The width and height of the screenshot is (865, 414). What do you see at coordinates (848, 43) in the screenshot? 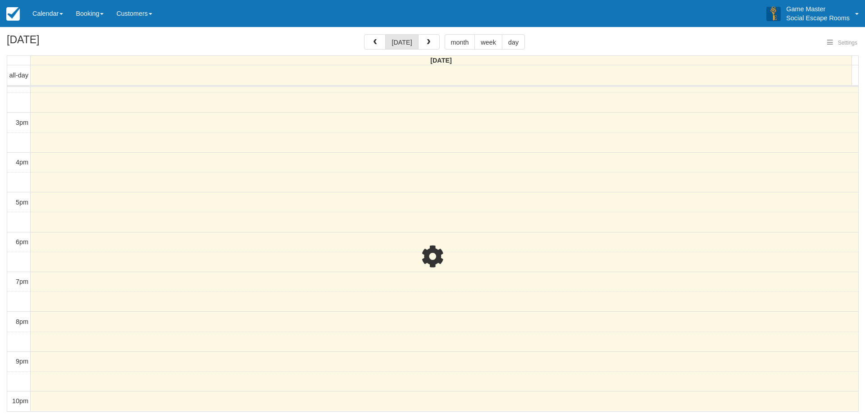
I see `span: Settings` at bounding box center [848, 43].